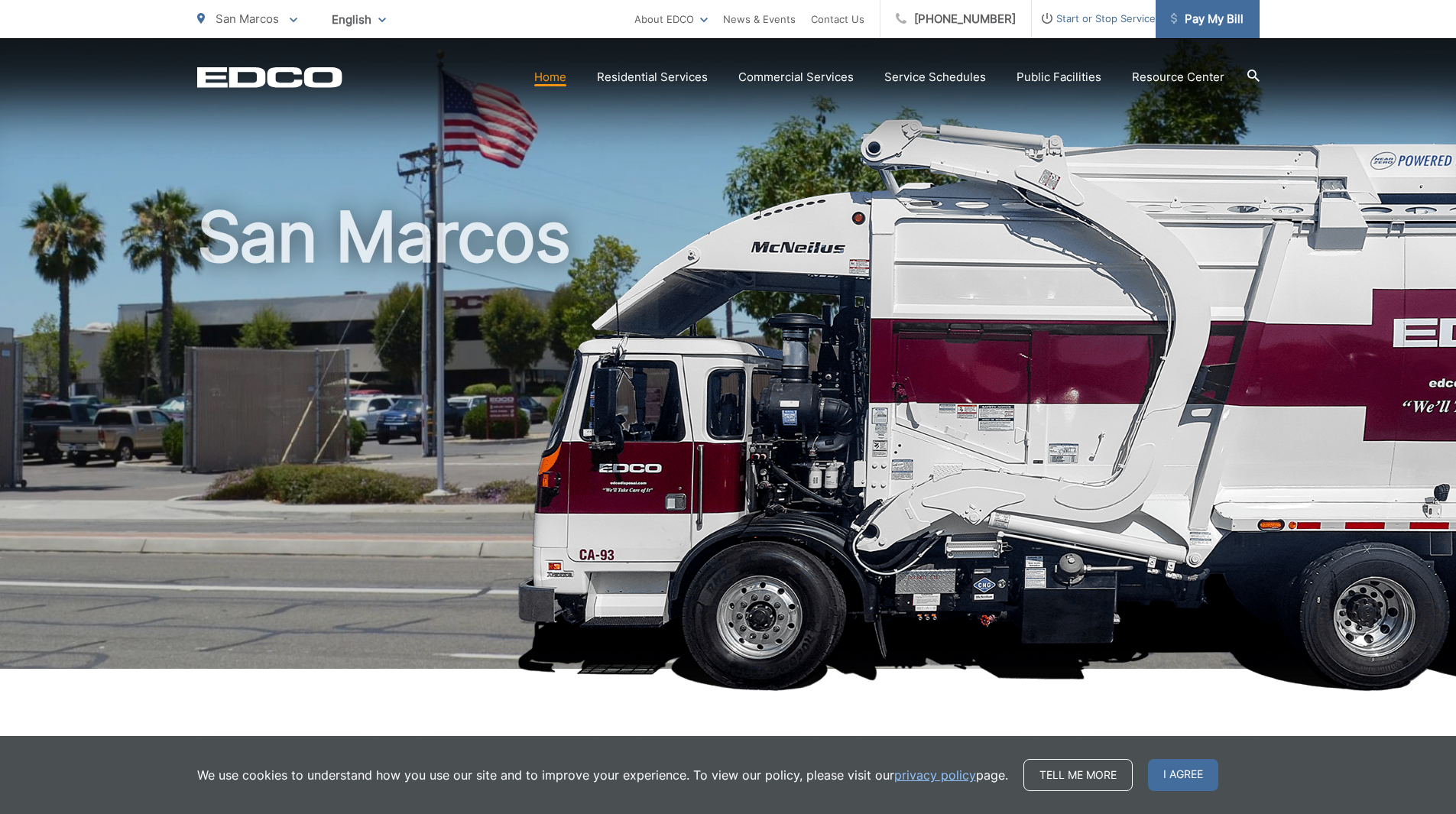  Describe the element at coordinates (1178, 77) in the screenshot. I see `a: Resource Center` at that location.